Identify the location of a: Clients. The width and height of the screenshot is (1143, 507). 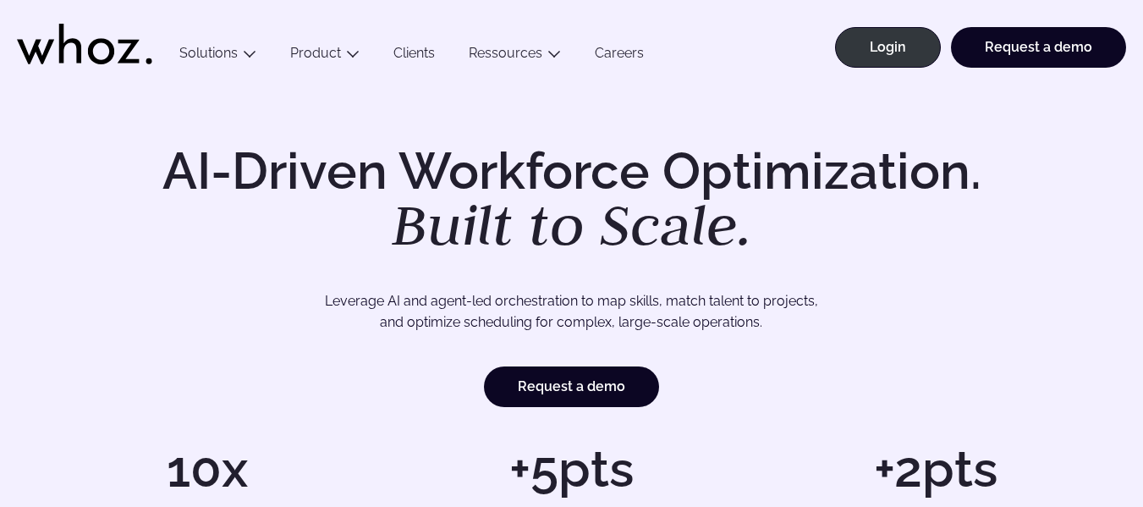
(414, 56).